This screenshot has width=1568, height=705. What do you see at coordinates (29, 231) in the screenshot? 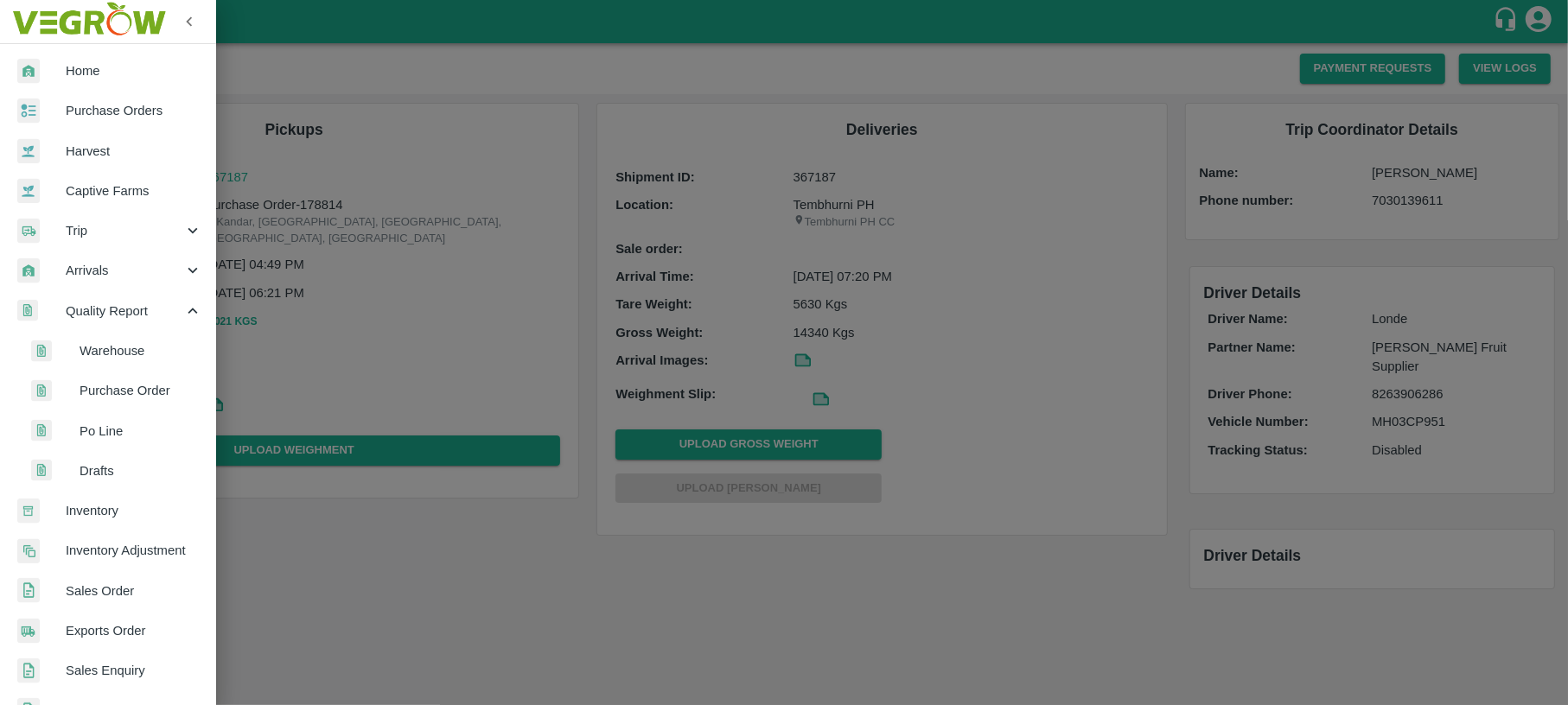
I see `img: delivery` at bounding box center [29, 231].